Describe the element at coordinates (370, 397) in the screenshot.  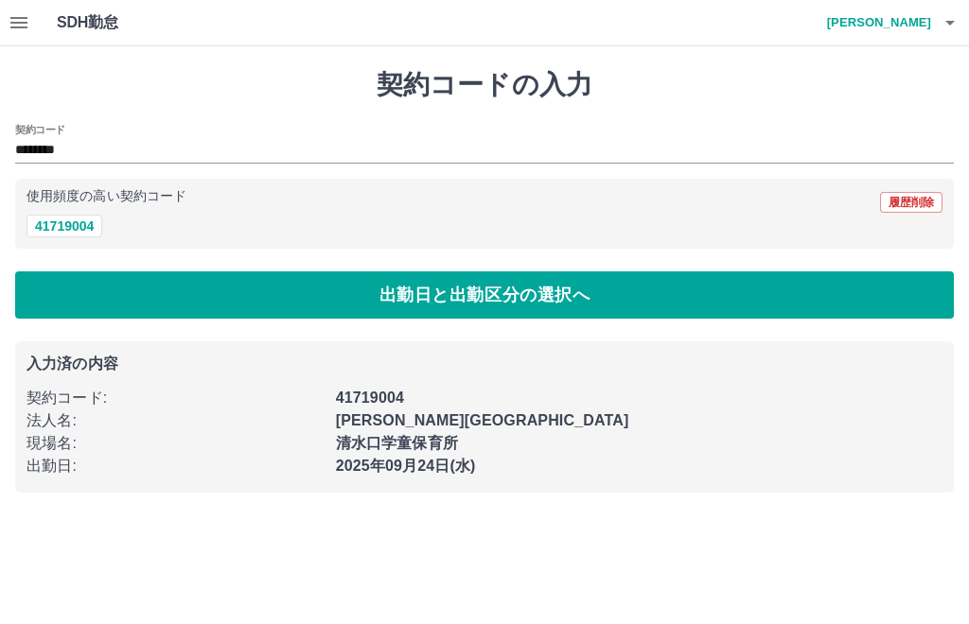
I see `b: 41719004` at that location.